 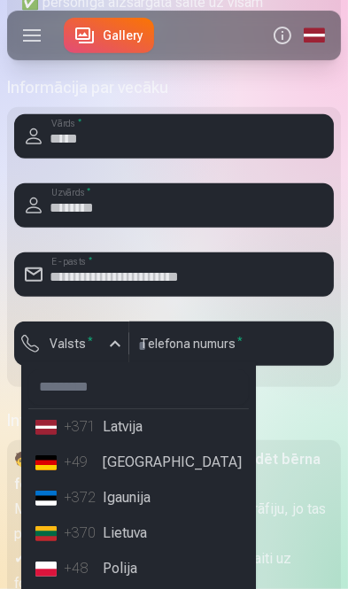 What do you see at coordinates (109, 35) in the screenshot?
I see `a: Gallery` at bounding box center [109, 35].